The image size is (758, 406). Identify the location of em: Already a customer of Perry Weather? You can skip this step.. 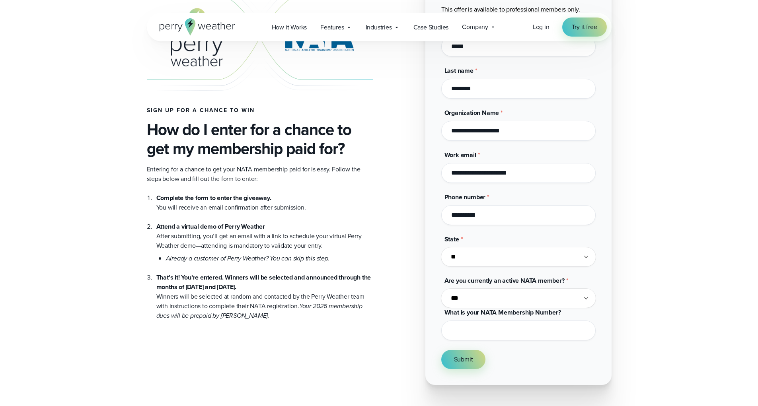
(248, 258).